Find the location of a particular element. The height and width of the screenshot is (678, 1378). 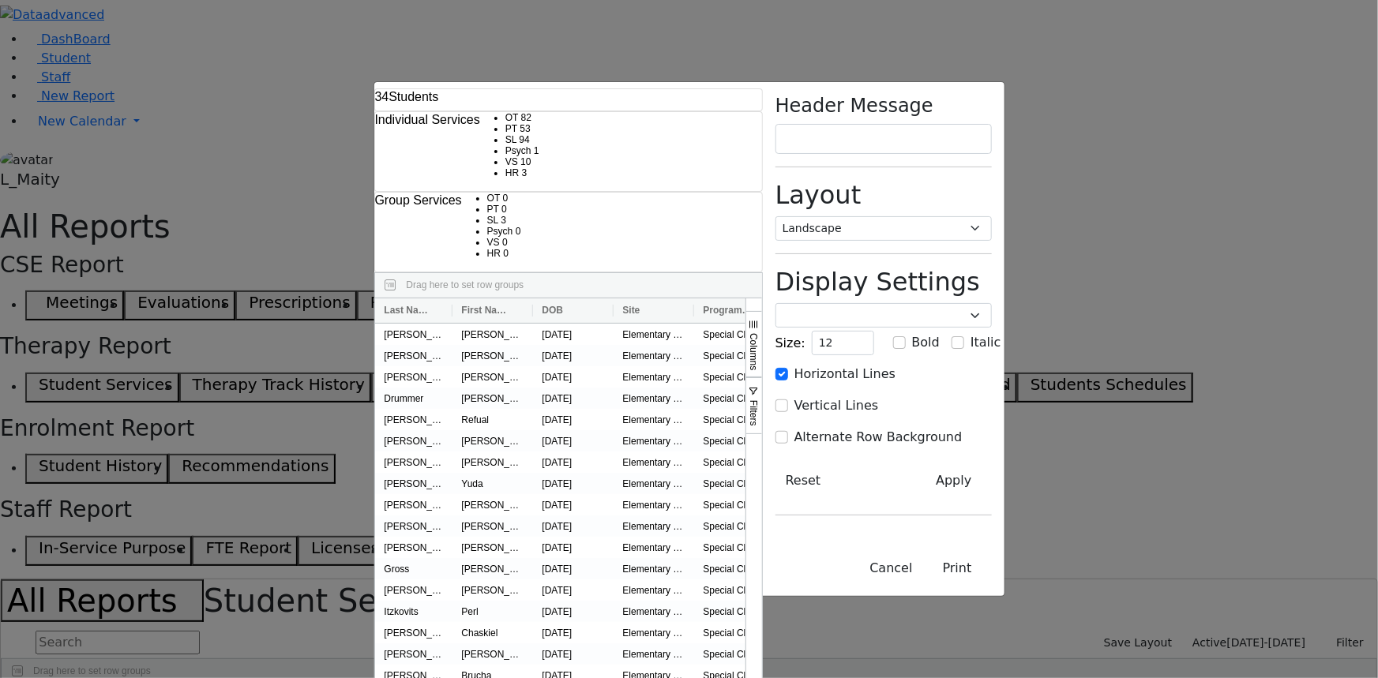

span: Site is located at coordinates (632, 310).